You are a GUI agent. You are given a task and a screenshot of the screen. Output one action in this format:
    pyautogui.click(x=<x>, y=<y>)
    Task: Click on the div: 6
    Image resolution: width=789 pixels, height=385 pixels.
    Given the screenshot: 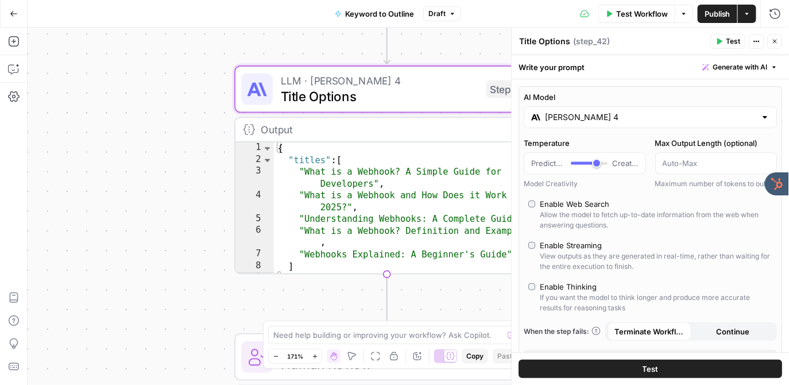 What is the action you would take?
    pyautogui.click(x=255, y=237)
    